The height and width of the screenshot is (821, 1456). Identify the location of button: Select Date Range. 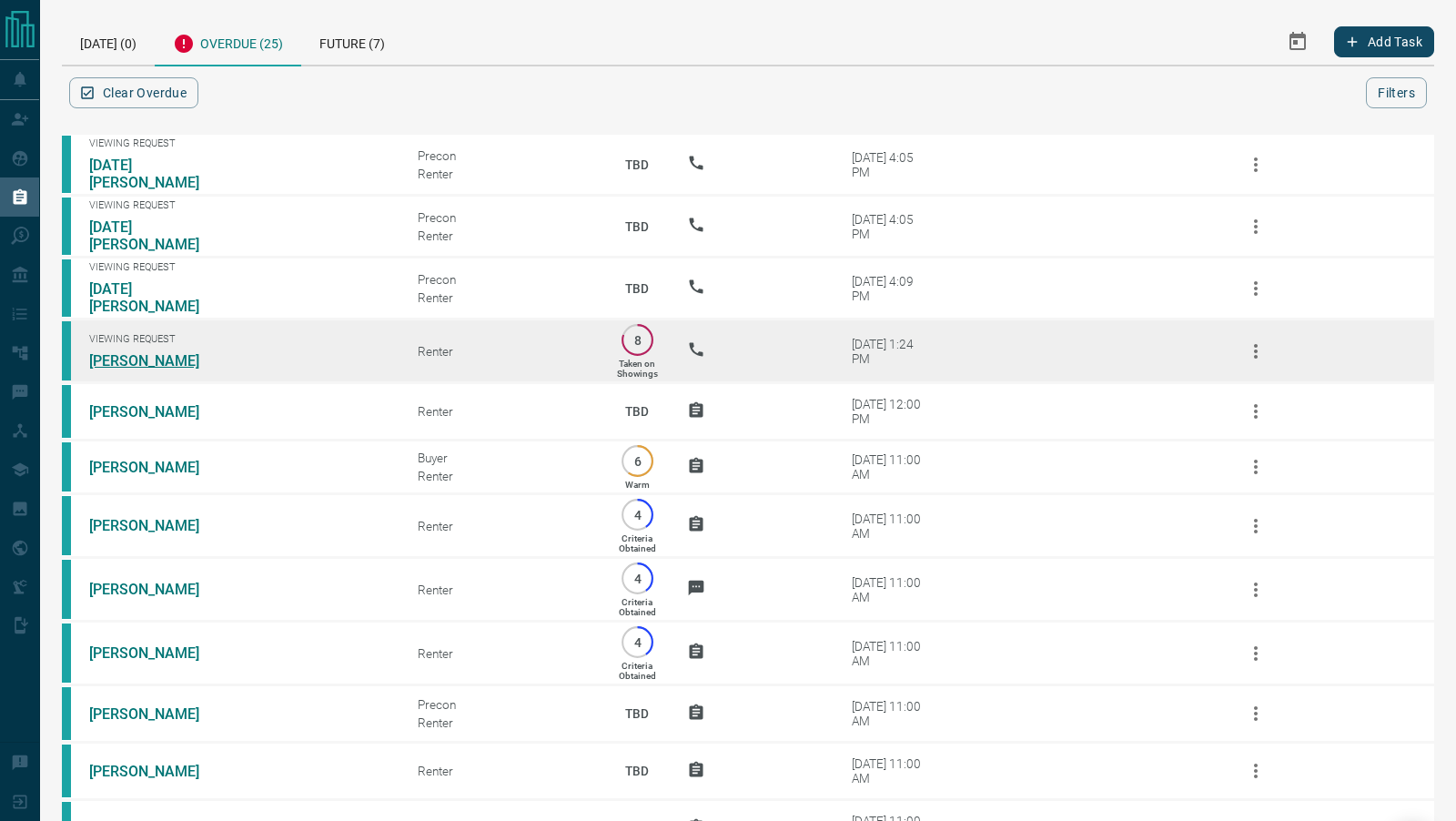
(1297, 42).